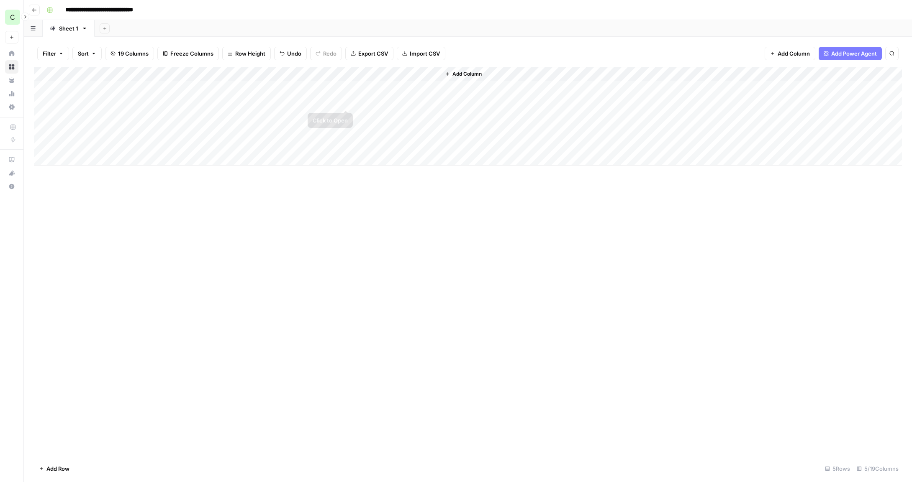  Describe the element at coordinates (12, 54) in the screenshot. I see `a: Home` at that location.